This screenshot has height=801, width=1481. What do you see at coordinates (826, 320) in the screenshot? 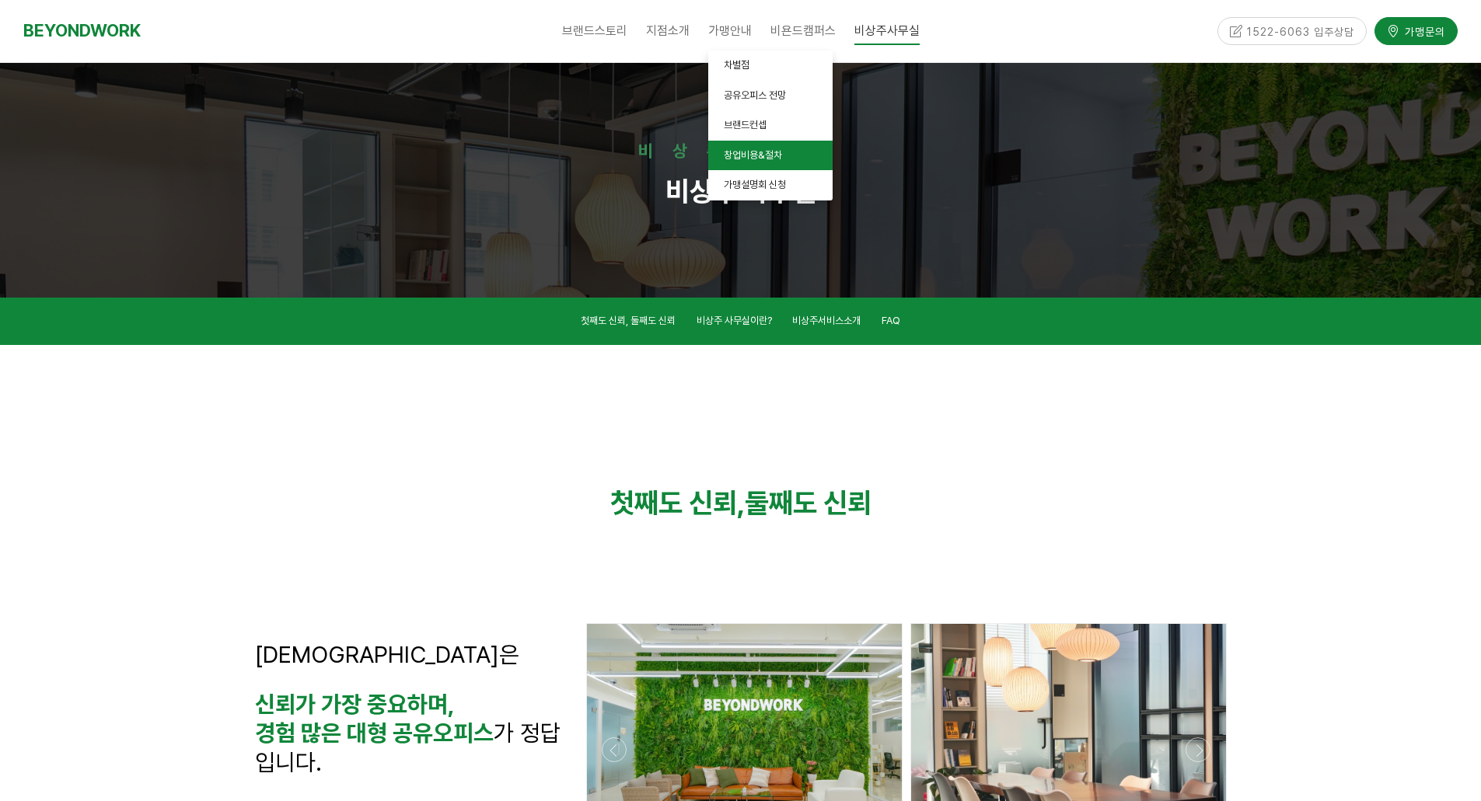
I see `span: 비상주서비스소개` at bounding box center [826, 320].